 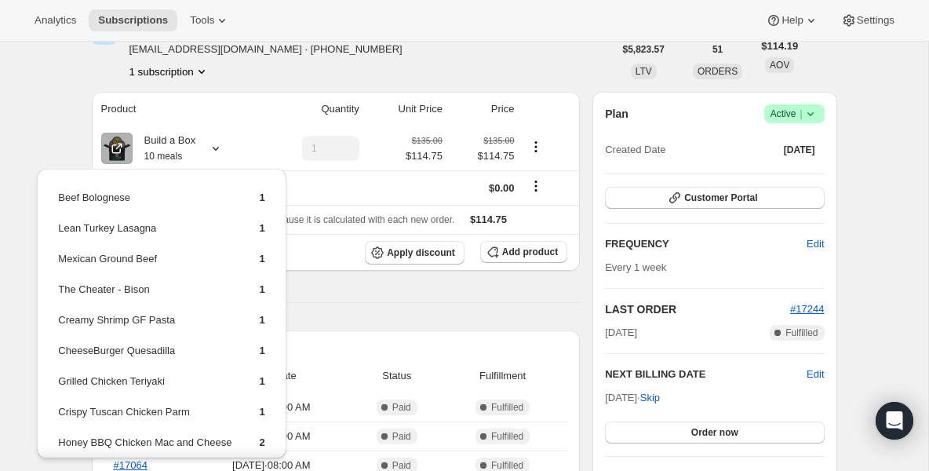 What do you see at coordinates (210, 20) in the screenshot?
I see `button: Tools` at bounding box center [210, 20].